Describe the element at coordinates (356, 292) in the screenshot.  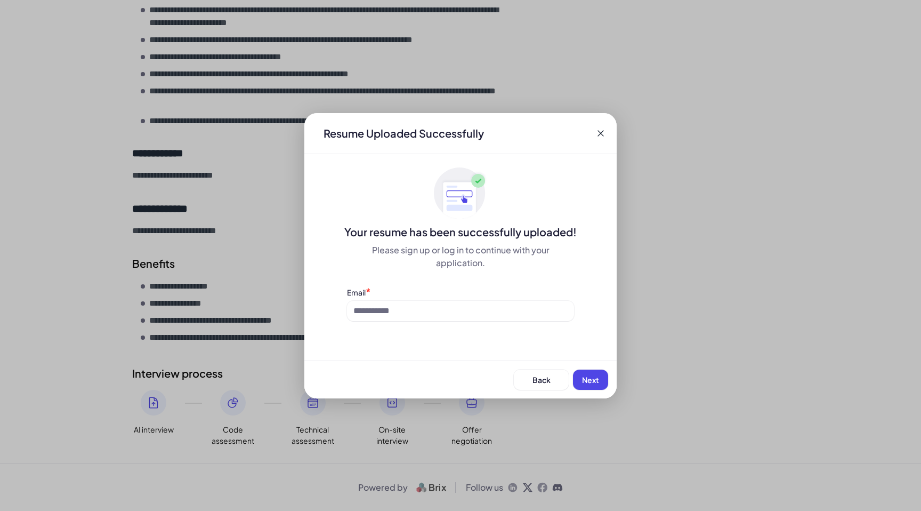
I see `label: Email` at that location.